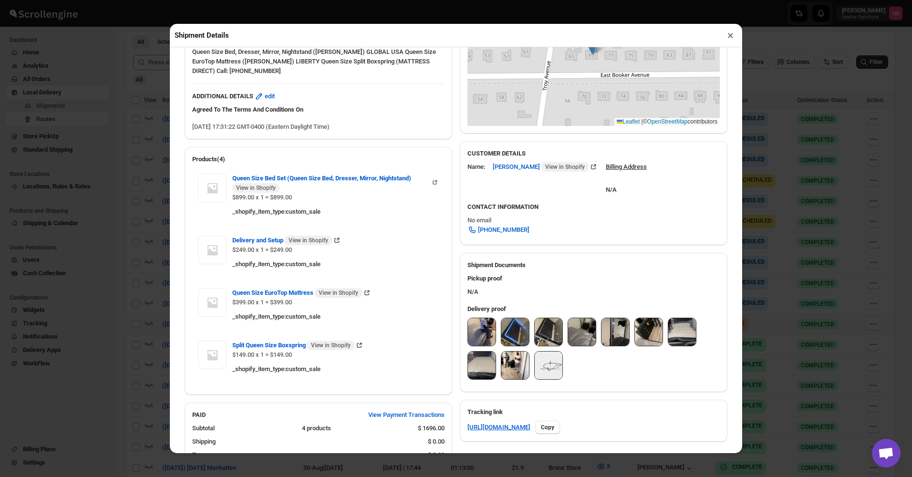  What do you see at coordinates (615, 332) in the screenshot?
I see `img: cwGFaNWam584woBouMtwA.jpg` at bounding box center [615, 332].